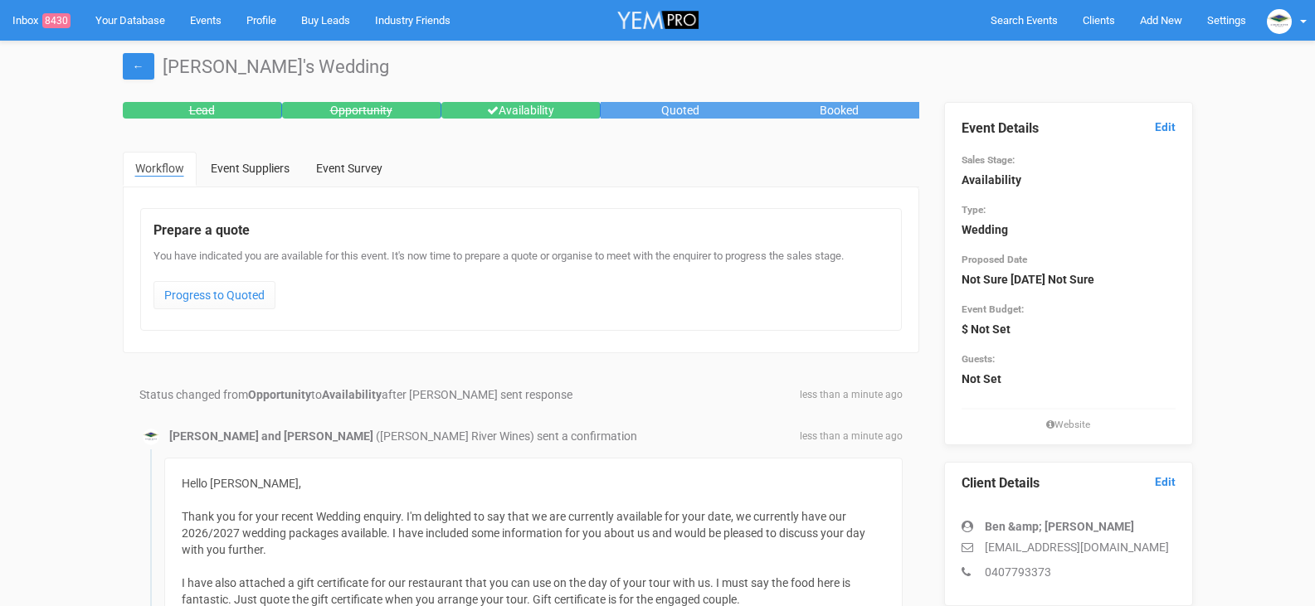 This screenshot has height=606, width=1315. Describe the element at coordinates (839, 110) in the screenshot. I see `div: Booked` at that location.